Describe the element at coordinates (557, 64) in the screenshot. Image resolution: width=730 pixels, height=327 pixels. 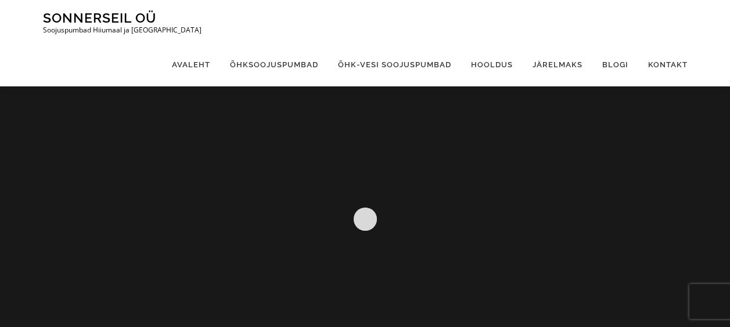
I see `a: Järelmaks` at that location.